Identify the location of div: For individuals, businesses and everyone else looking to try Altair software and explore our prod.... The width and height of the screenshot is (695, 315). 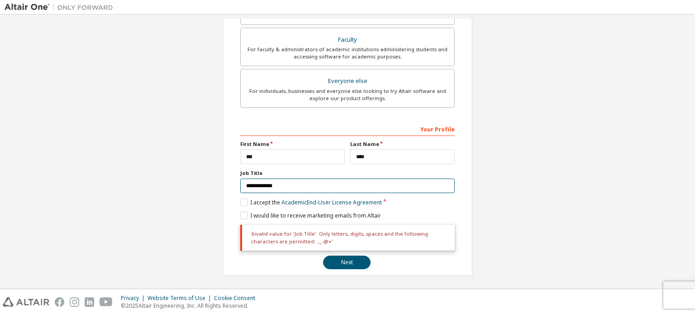
(348, 95).